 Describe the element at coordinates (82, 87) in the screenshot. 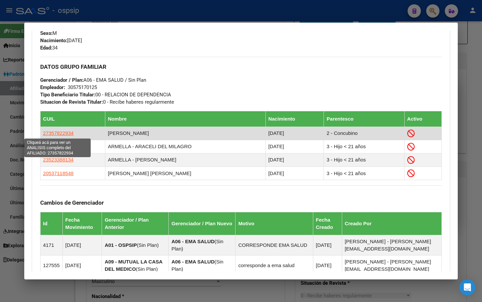

I see `div: 30575170125` at that location.